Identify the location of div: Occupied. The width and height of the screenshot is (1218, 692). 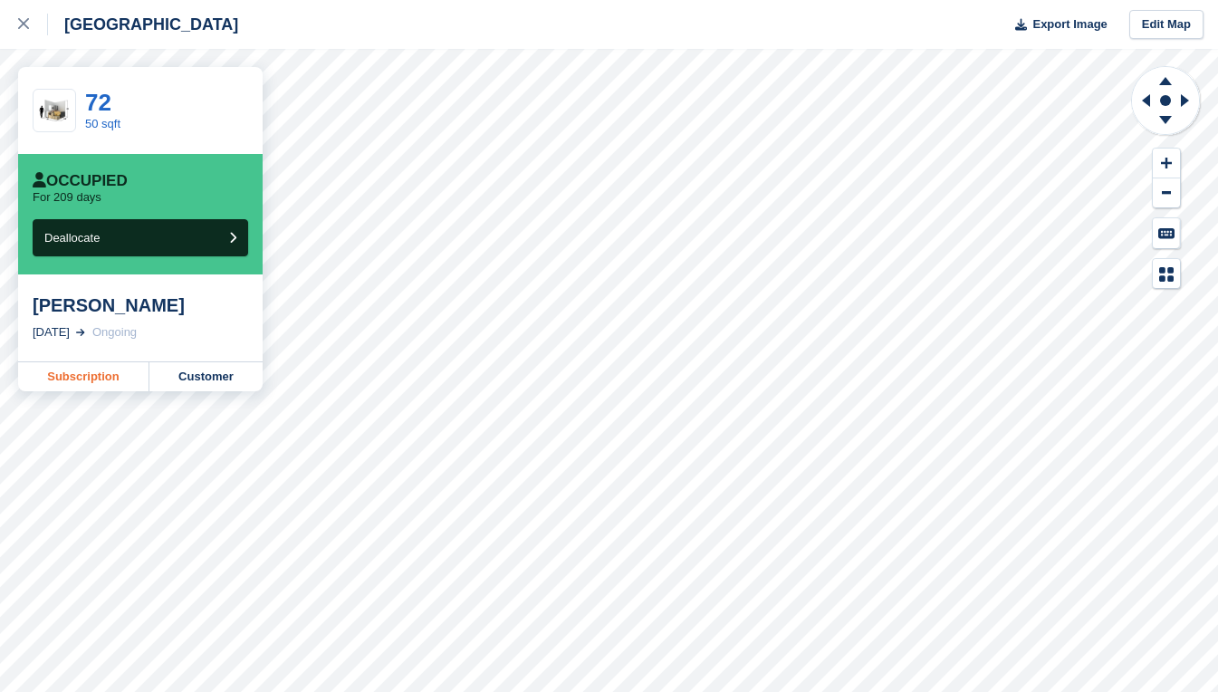
(80, 181).